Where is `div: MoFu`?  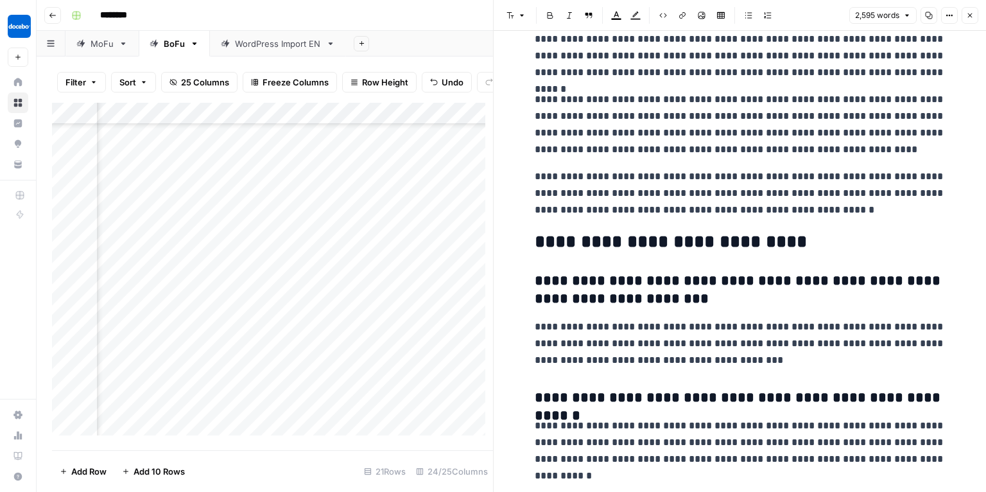 div: MoFu is located at coordinates (102, 44).